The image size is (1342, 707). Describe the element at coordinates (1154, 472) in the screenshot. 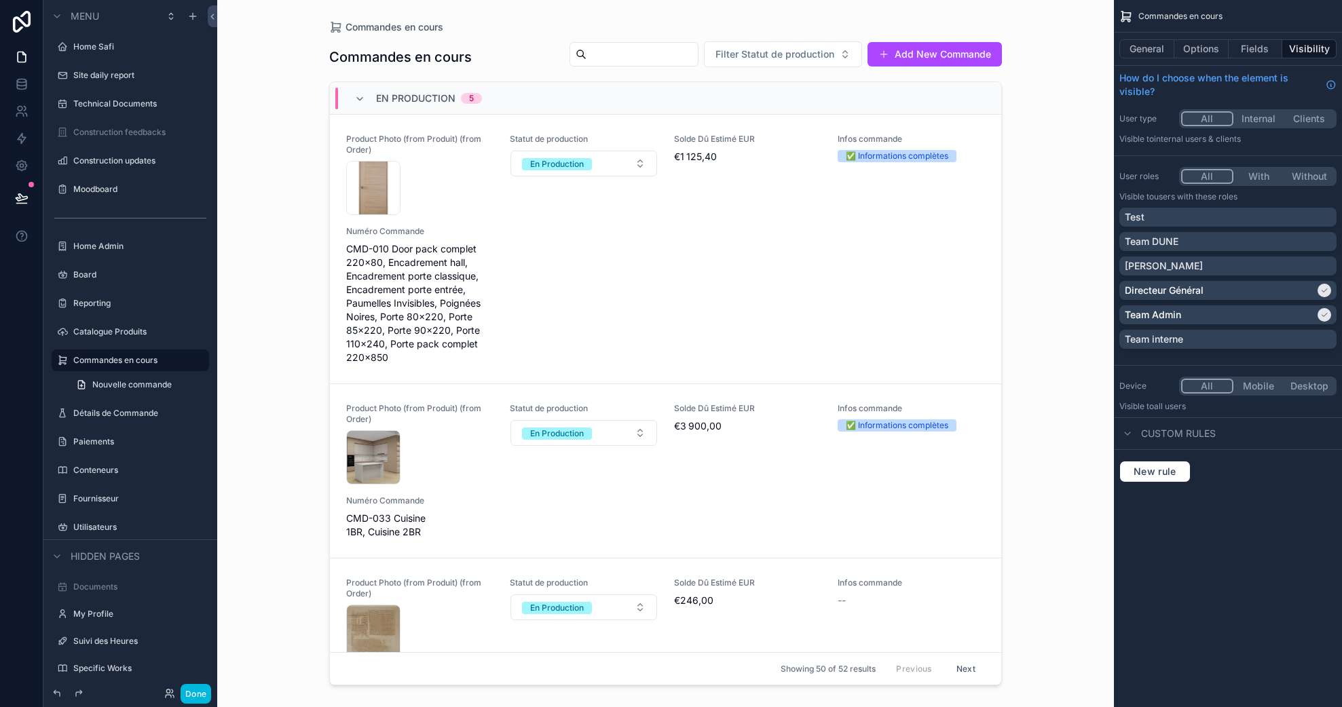

I see `span: New rule` at that location.